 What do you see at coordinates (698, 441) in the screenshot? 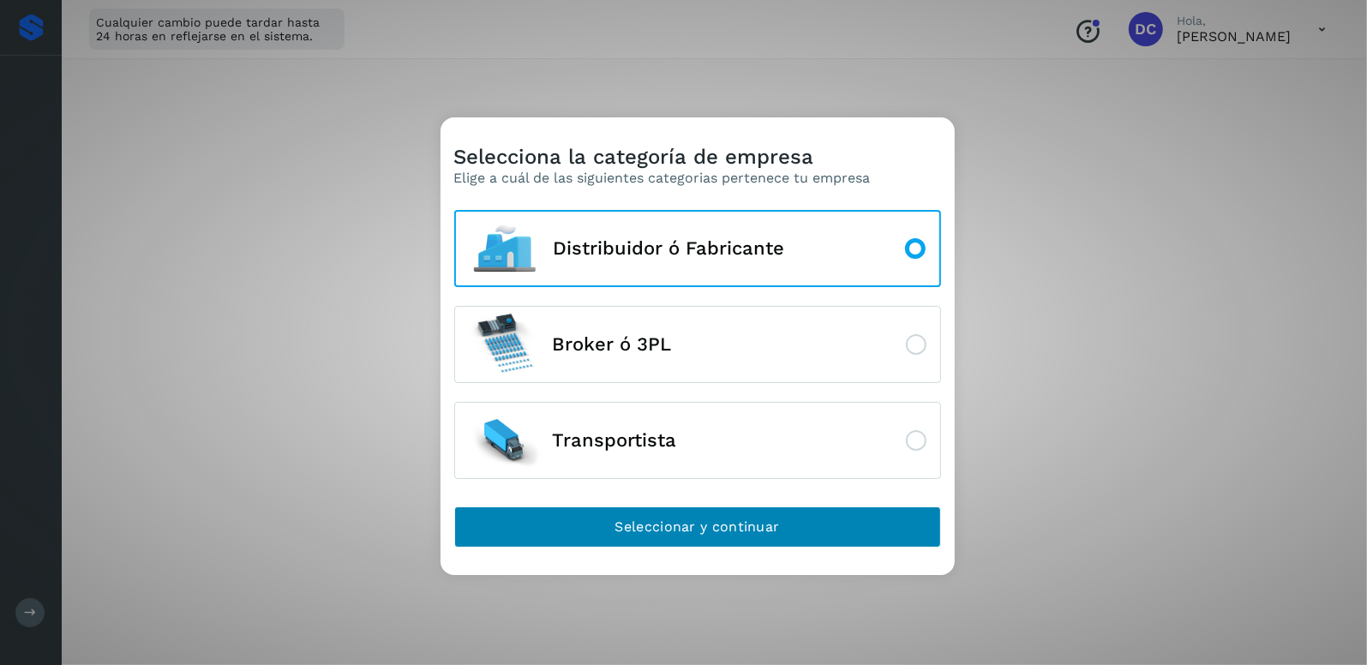
I see `button: Transportista` at bounding box center [698, 441].